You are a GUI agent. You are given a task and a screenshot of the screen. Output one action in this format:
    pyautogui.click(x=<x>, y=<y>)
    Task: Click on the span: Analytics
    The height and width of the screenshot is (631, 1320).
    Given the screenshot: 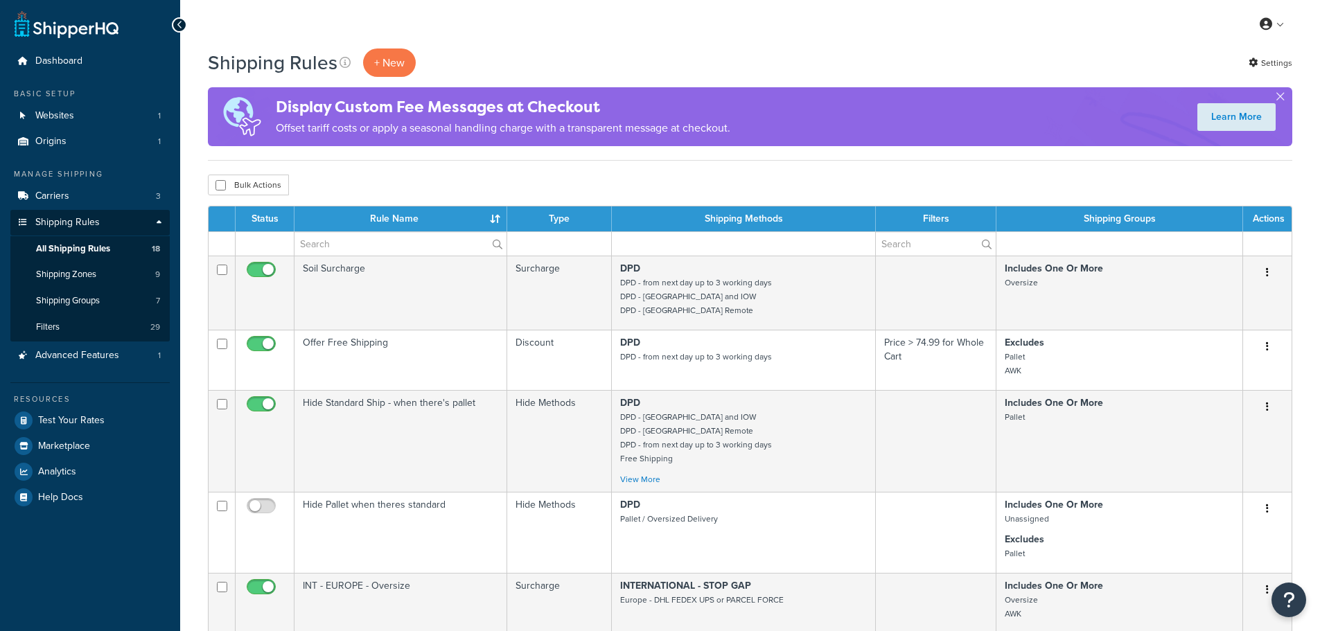 What is the action you would take?
    pyautogui.click(x=57, y=472)
    